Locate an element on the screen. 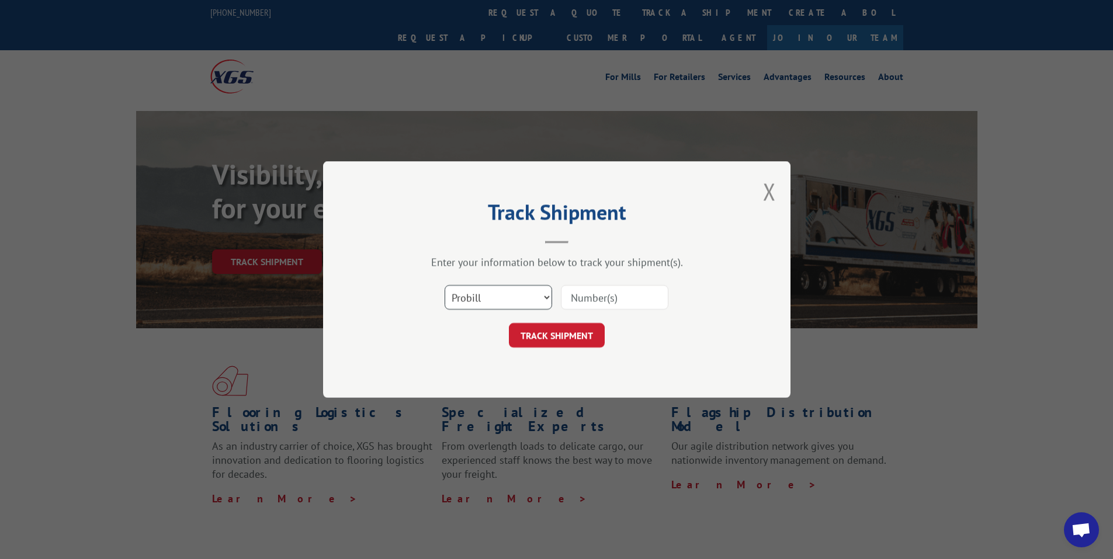 This screenshot has width=1113, height=559. div: Open chat is located at coordinates (1082, 530).